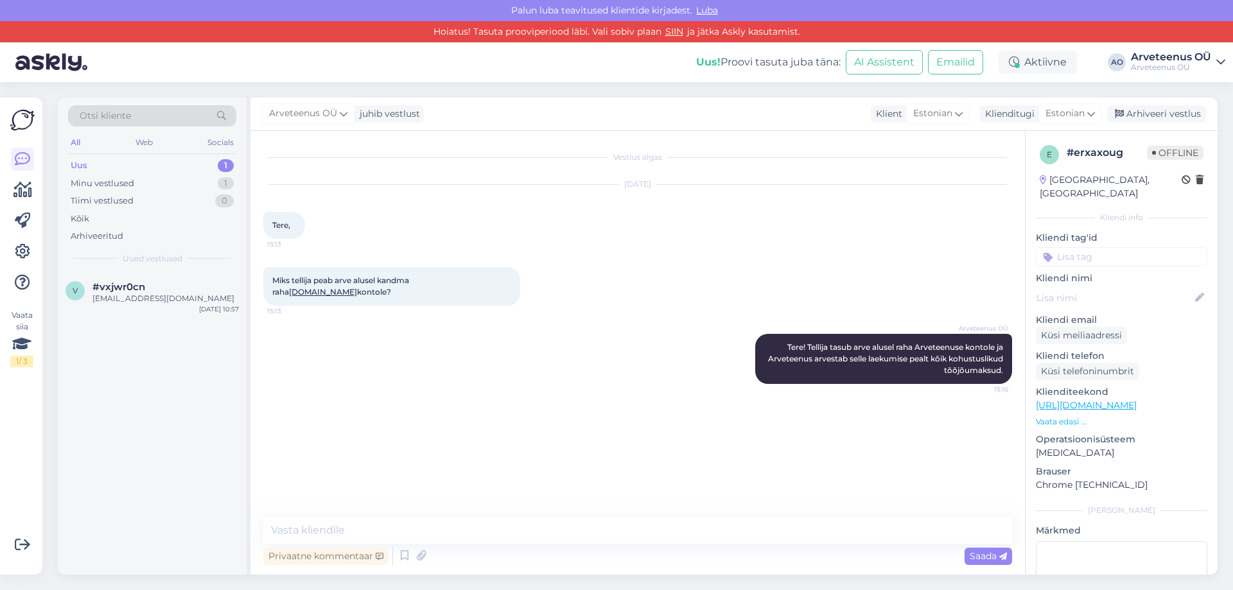  I want to click on div: Vestlus algas, so click(638, 157).